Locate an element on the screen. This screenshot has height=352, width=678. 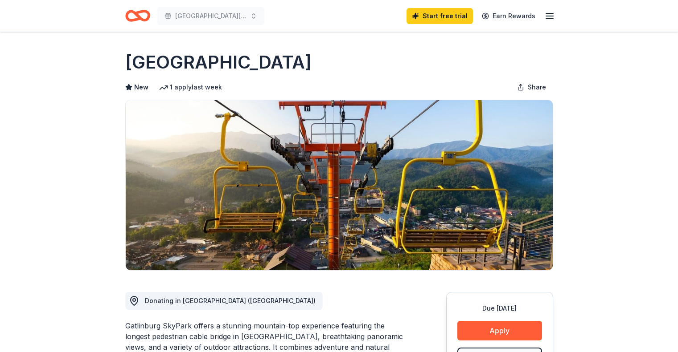
a: Start free trial is located at coordinates (439, 16).